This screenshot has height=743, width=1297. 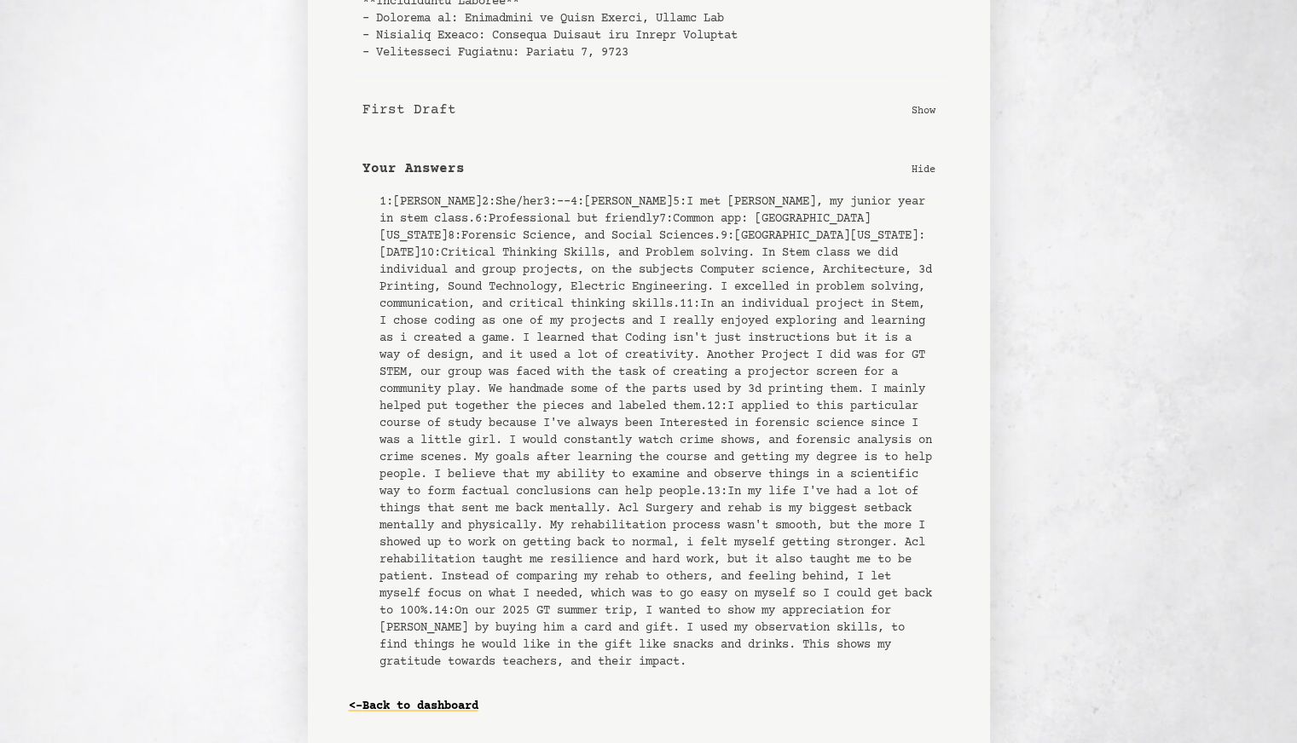 What do you see at coordinates (414, 169) in the screenshot?
I see `b: Your Answers` at bounding box center [414, 169].